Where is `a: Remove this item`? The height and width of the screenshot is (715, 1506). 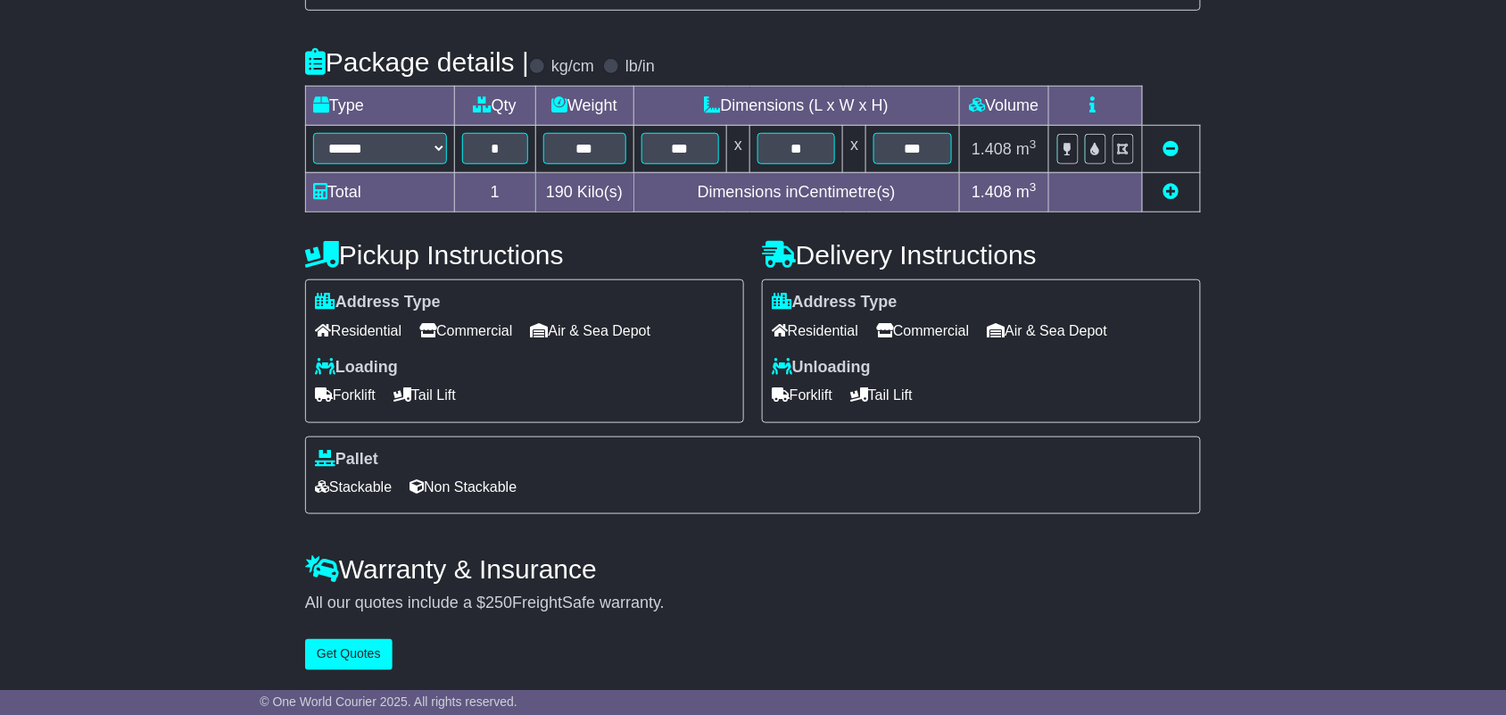 a: Remove this item is located at coordinates (1172, 149).